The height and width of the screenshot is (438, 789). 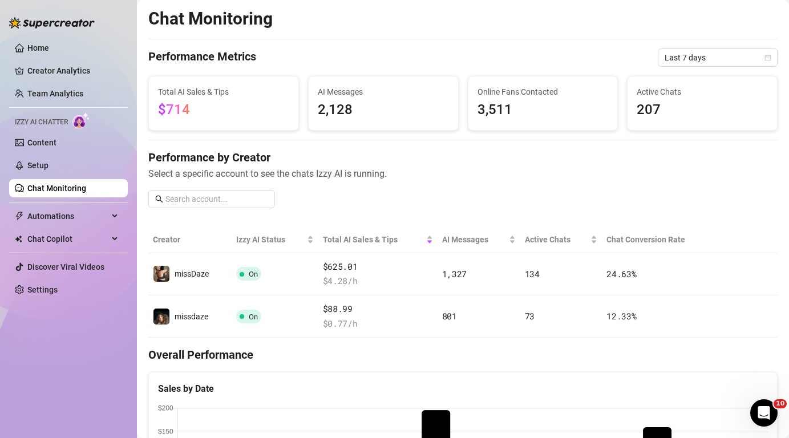 I want to click on h4: Performance by Creator, so click(x=463, y=157).